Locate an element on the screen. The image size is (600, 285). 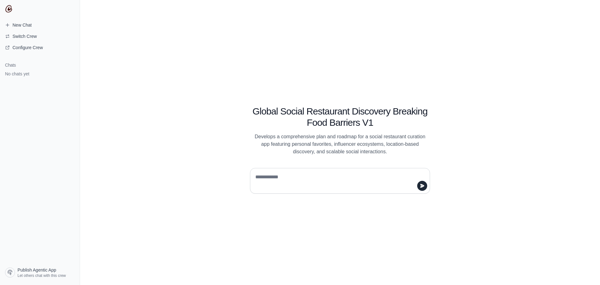
button: Switch Crew is located at coordinates (40, 36).